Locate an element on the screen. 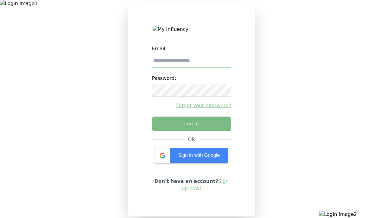 The height and width of the screenshot is (218, 383). img: Login Image2 is located at coordinates (351, 215).